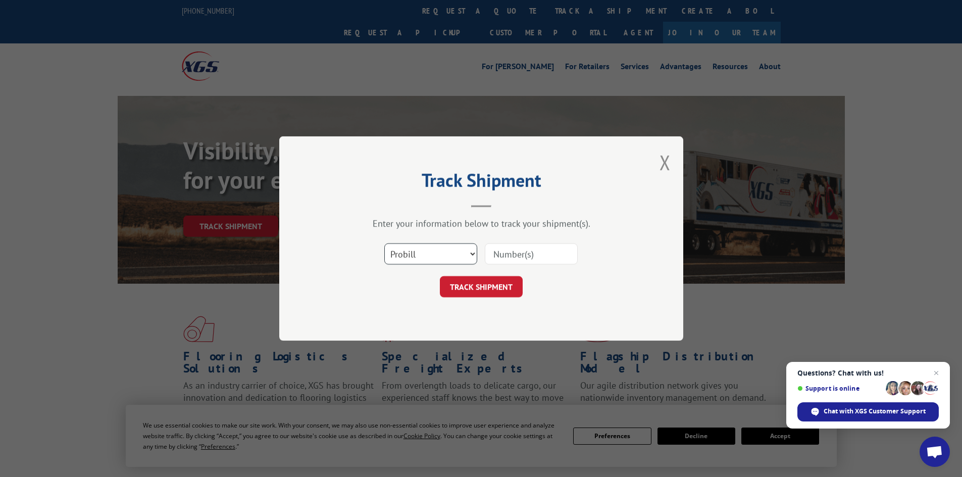  I want to click on span: Close chat, so click(936, 373).